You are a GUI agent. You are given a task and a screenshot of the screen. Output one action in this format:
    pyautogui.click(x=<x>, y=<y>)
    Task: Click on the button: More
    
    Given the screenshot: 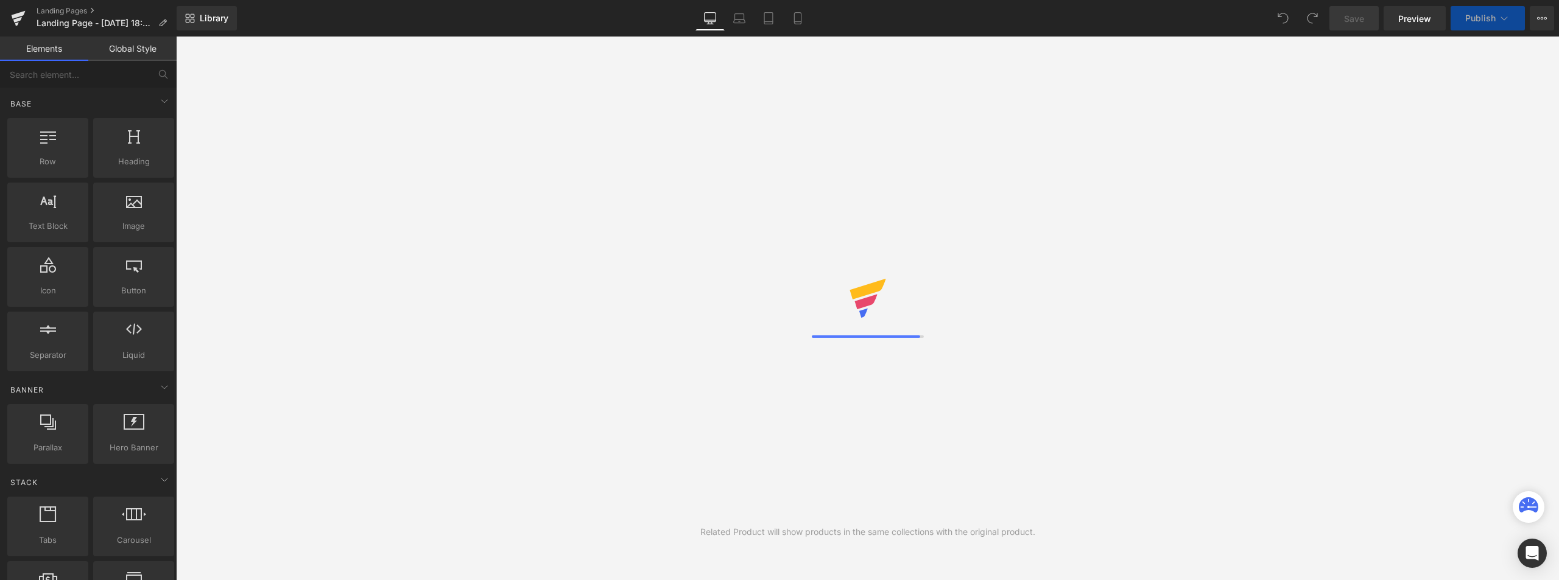 What is the action you would take?
    pyautogui.click(x=1542, y=18)
    